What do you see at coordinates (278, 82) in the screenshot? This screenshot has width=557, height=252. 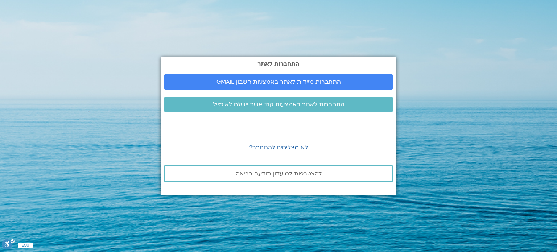 I see `span: התחברות מיידית לאתר באמצעות חשבון GMAIL` at bounding box center [278, 82].